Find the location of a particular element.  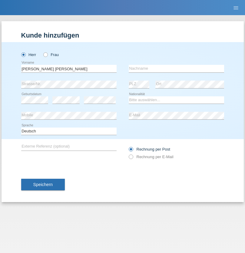

label: Frau is located at coordinates (51, 55).